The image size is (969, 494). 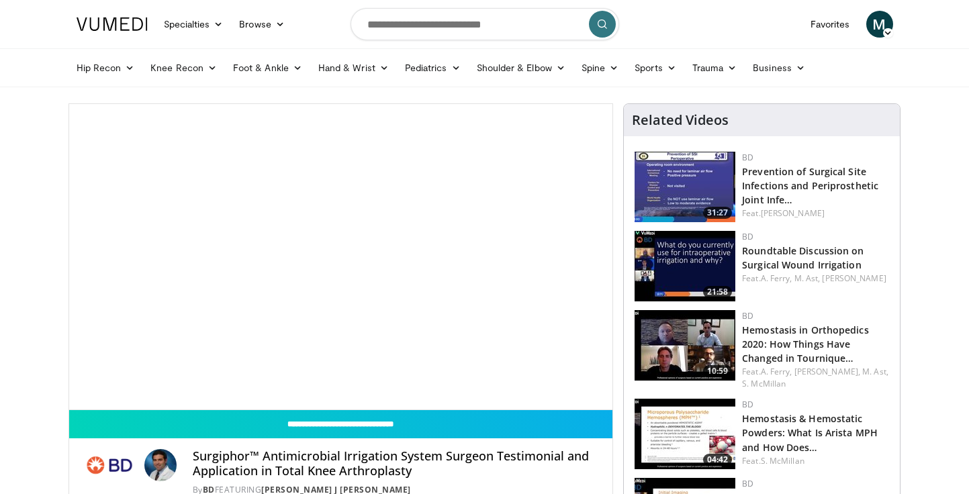 What do you see at coordinates (160, 465) in the screenshot?
I see `img: Avatar` at bounding box center [160, 465].